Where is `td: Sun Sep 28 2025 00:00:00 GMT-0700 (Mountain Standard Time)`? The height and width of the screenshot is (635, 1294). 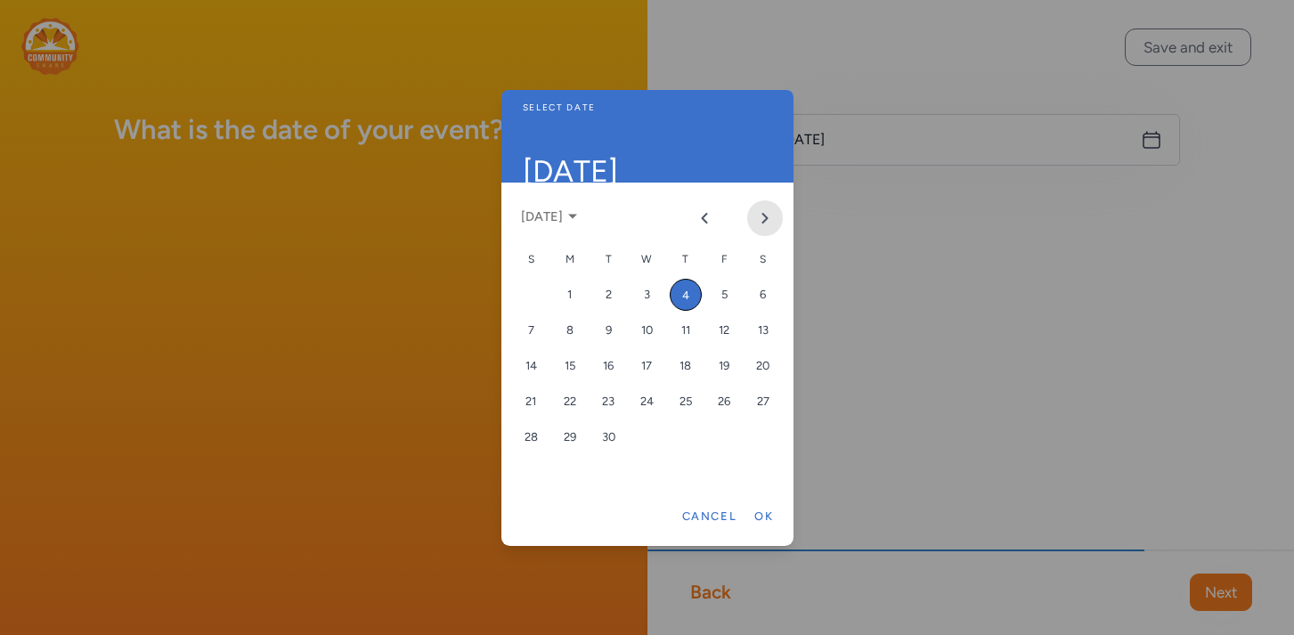 td: Sun Sep 28 2025 00:00:00 GMT-0700 (Mountain Standard Time) is located at coordinates (531, 437).